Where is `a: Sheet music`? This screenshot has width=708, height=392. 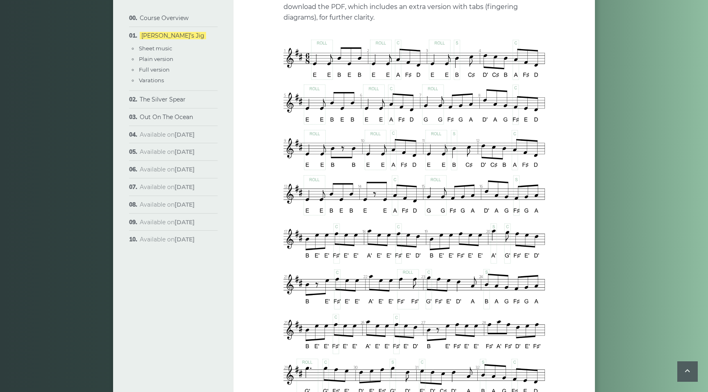 a: Sheet music is located at coordinates (155, 48).